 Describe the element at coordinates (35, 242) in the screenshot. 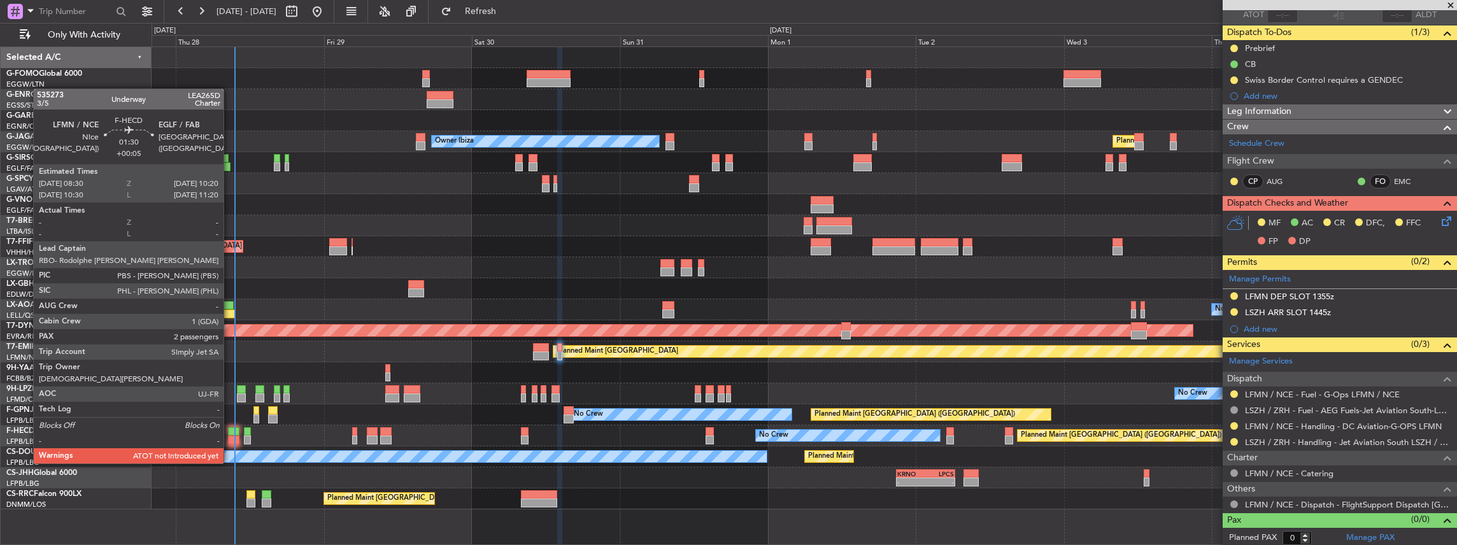

I see `a: T7-FFIFalcon 7X` at that location.